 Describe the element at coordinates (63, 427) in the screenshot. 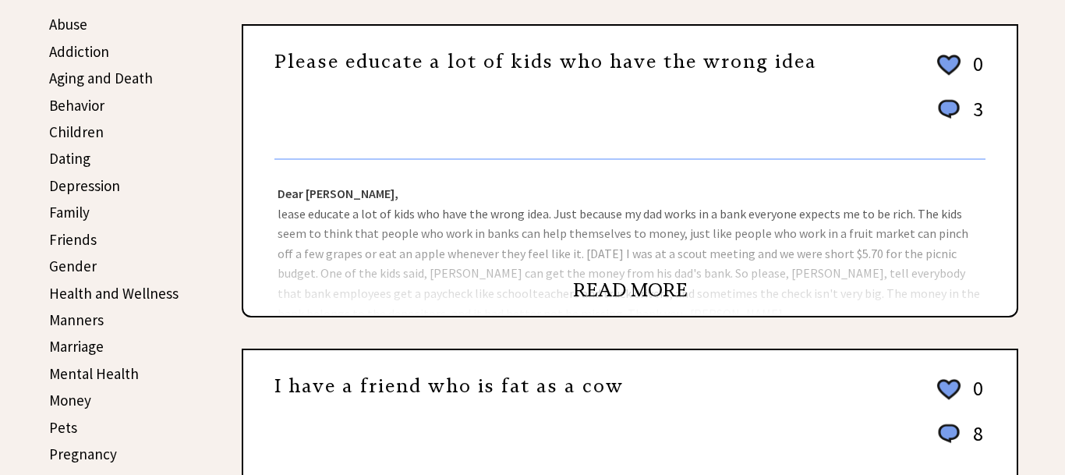

I see `a: Pets` at that location.